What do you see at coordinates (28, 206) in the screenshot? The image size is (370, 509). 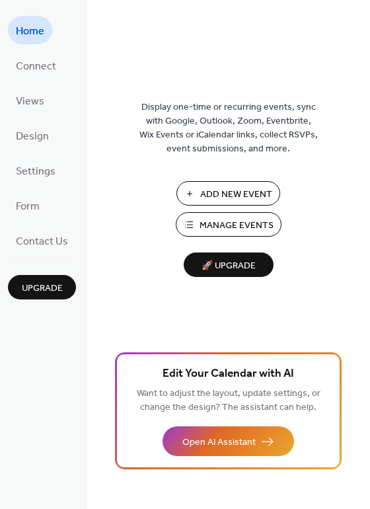 I see `span: Form` at bounding box center [28, 206].